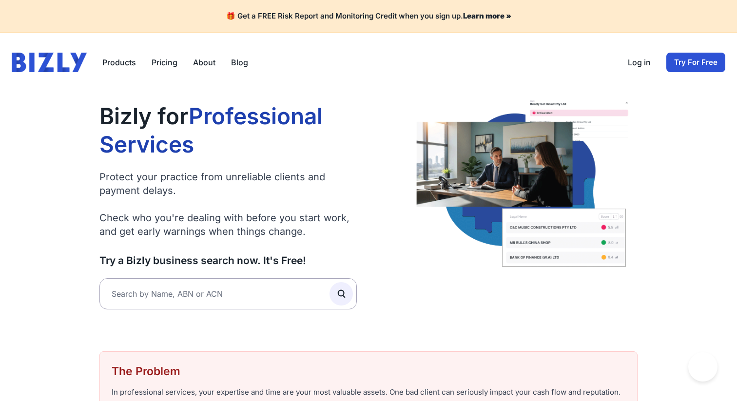 This screenshot has width=737, height=401. What do you see at coordinates (487, 16) in the screenshot?
I see `a: Learn more »` at bounding box center [487, 16].